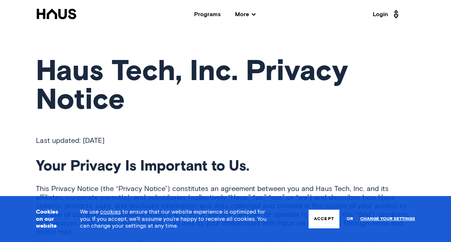  I want to click on span: or, so click(350, 219).